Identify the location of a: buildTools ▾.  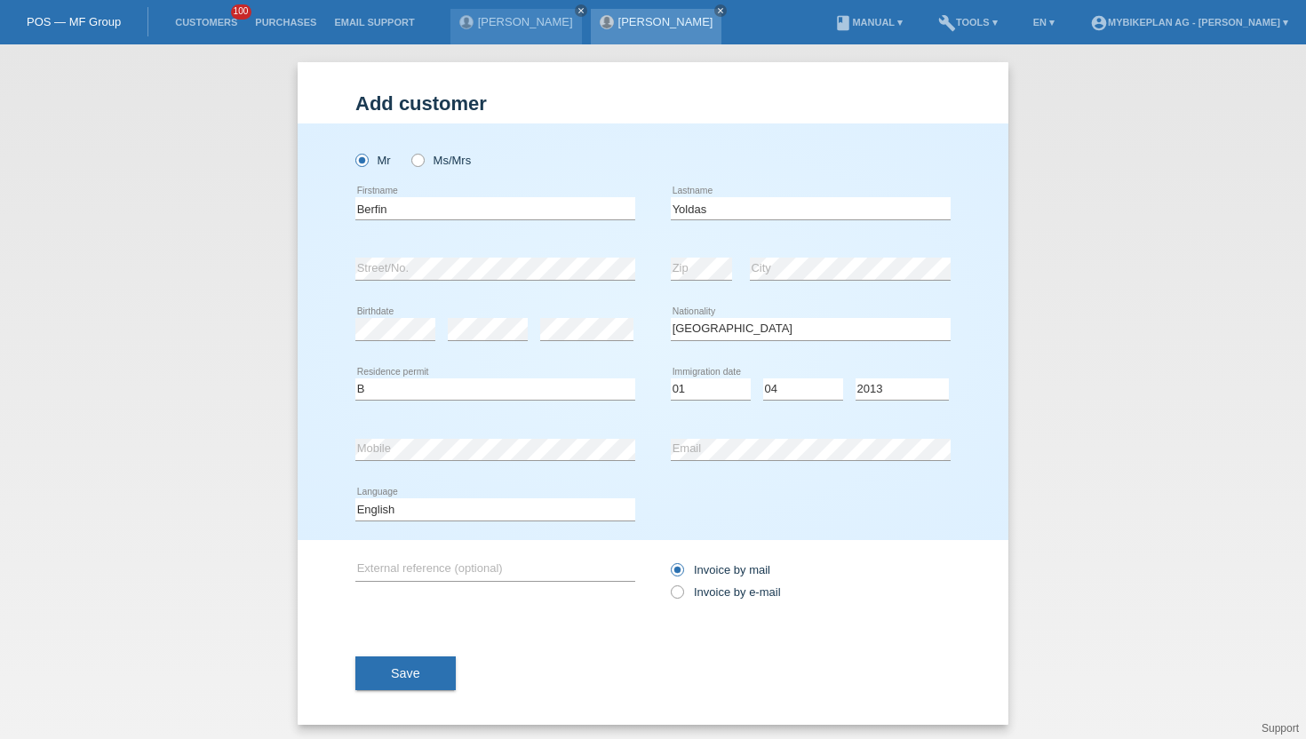
(967, 22).